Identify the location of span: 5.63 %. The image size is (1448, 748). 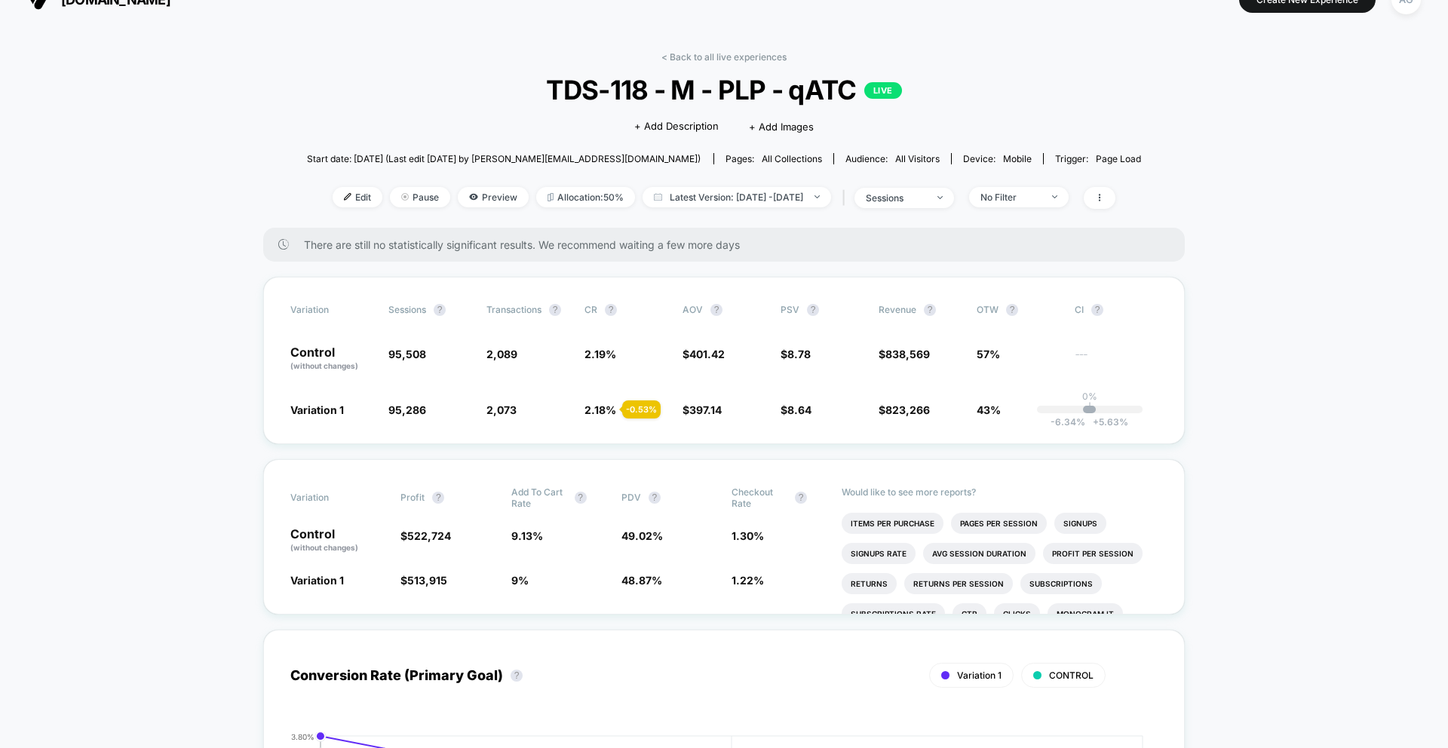
(1106, 422).